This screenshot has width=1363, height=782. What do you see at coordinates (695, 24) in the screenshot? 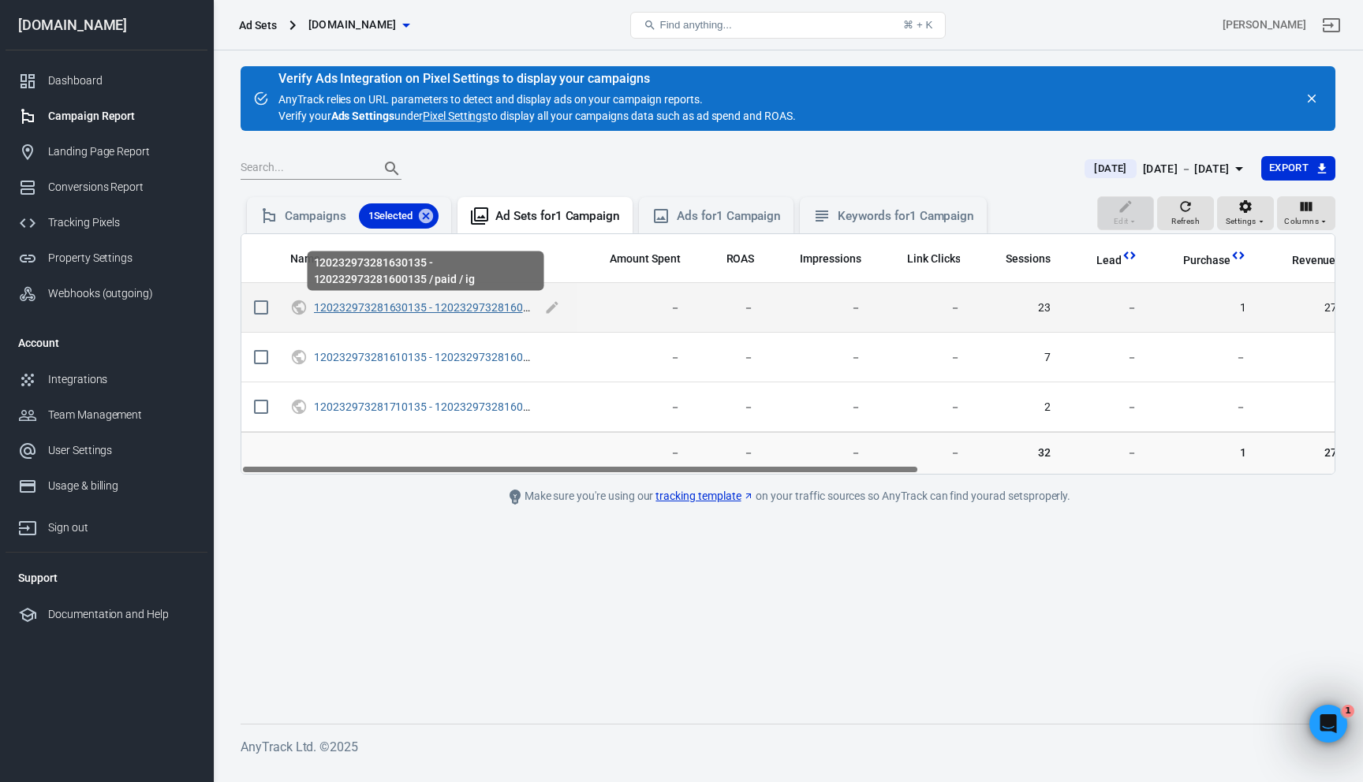
I see `span: Find anything...` at bounding box center [695, 24].